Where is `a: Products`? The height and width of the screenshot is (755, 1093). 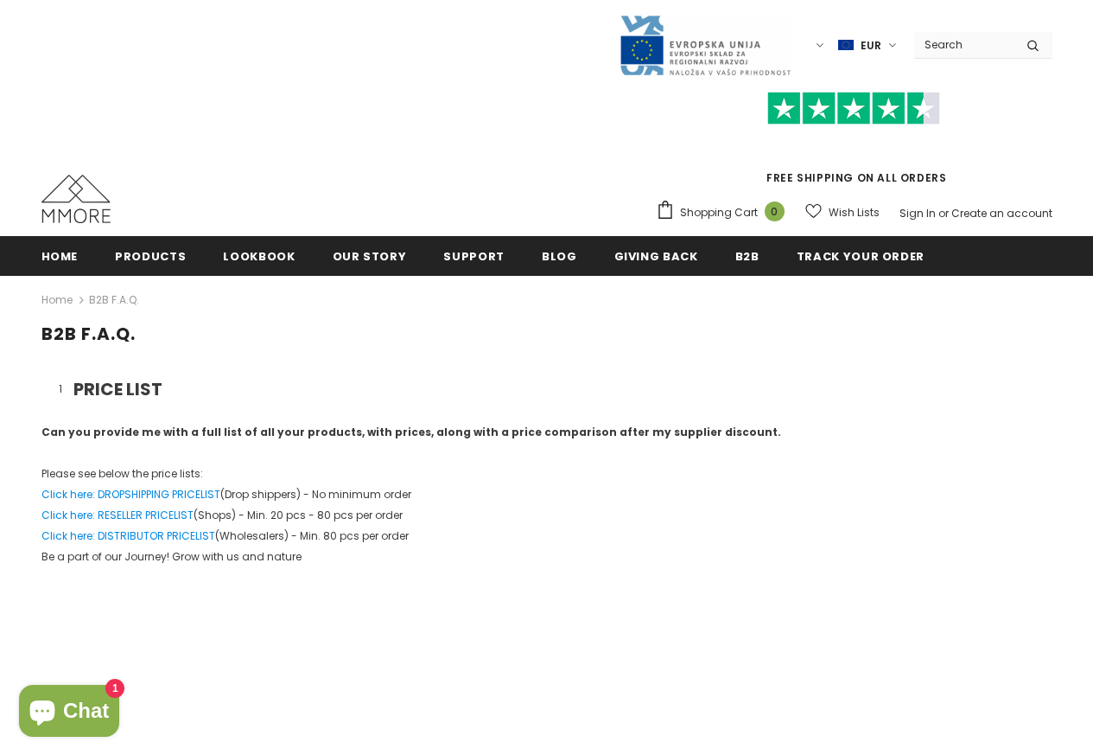
a: Products is located at coordinates (150, 255).